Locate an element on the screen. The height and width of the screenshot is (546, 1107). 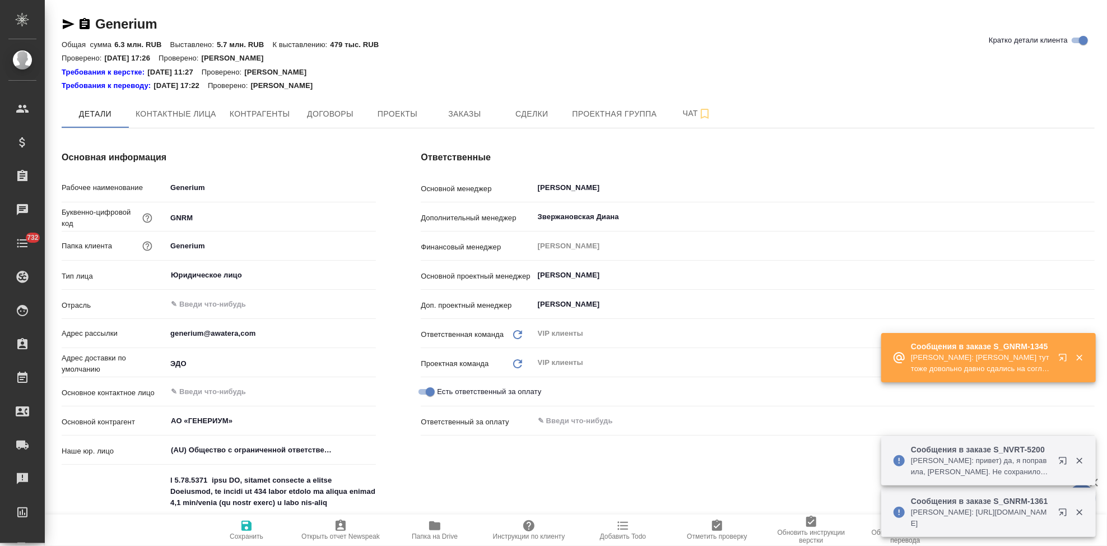
button: Название для папки на drive. Если его не заполнить, мы не сможем создать папку для клиента is located at coordinates (147, 246).